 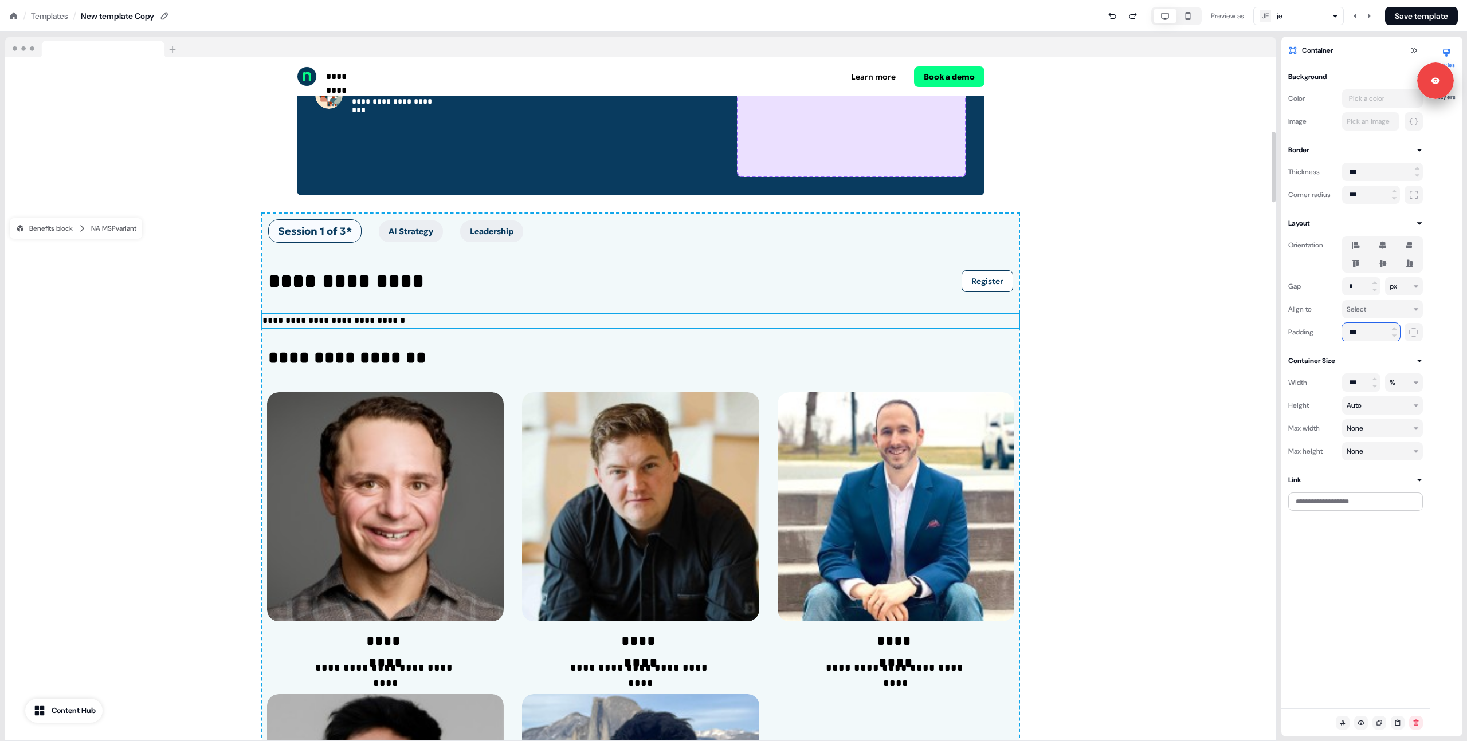 What do you see at coordinates (1307, 77) in the screenshot?
I see `div: Background` at bounding box center [1307, 77].